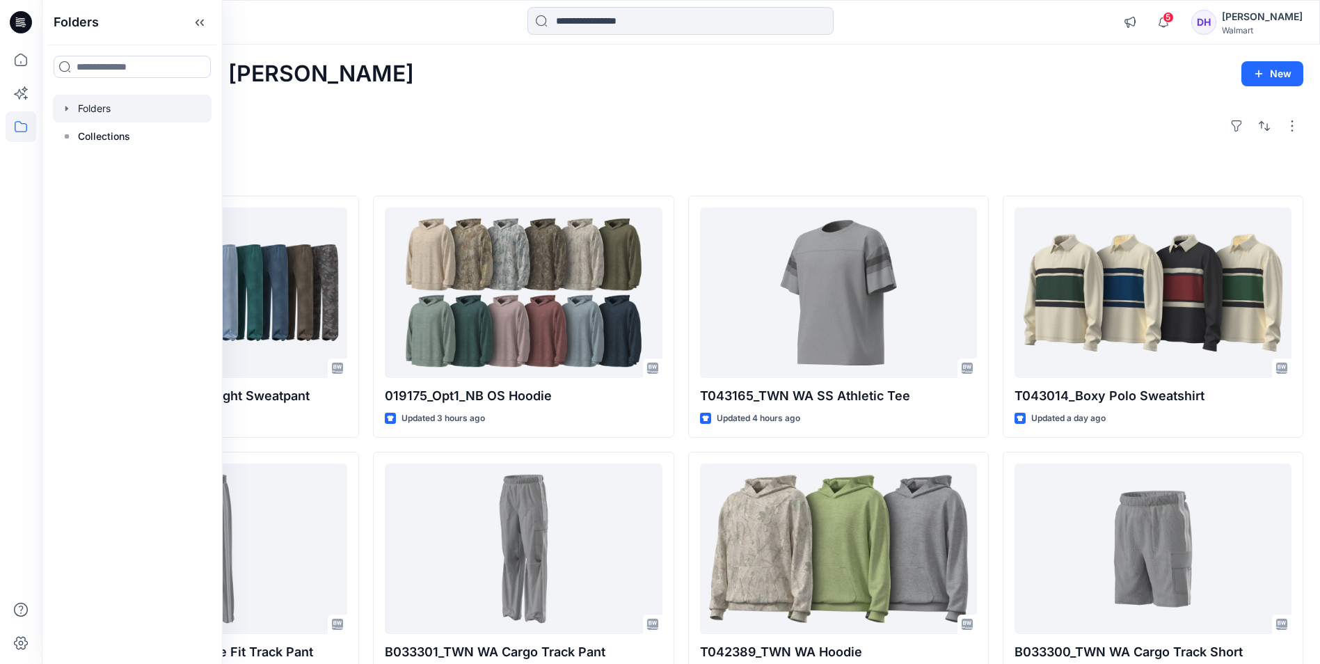 The width and height of the screenshot is (1320, 664). I want to click on p: Updated a day ago, so click(1068, 418).